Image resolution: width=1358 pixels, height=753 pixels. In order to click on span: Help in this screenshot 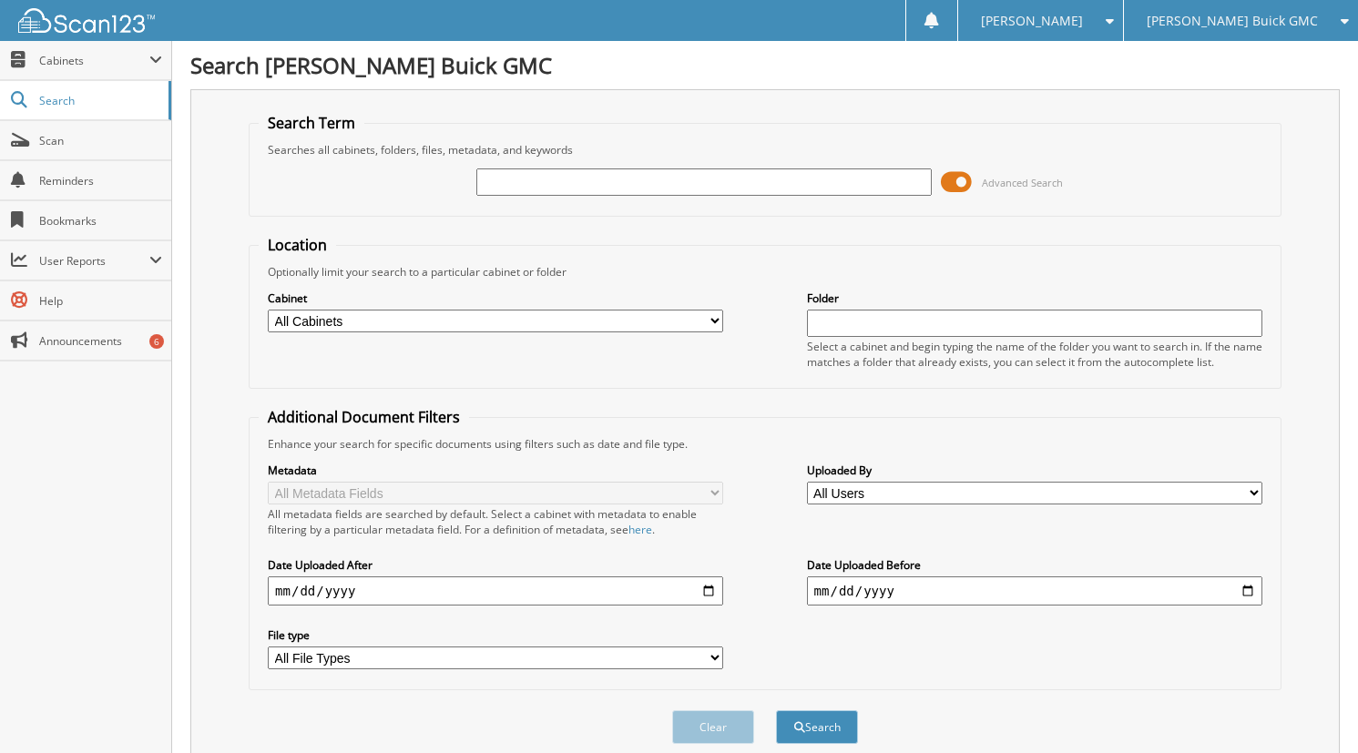, I will do `click(100, 301)`.